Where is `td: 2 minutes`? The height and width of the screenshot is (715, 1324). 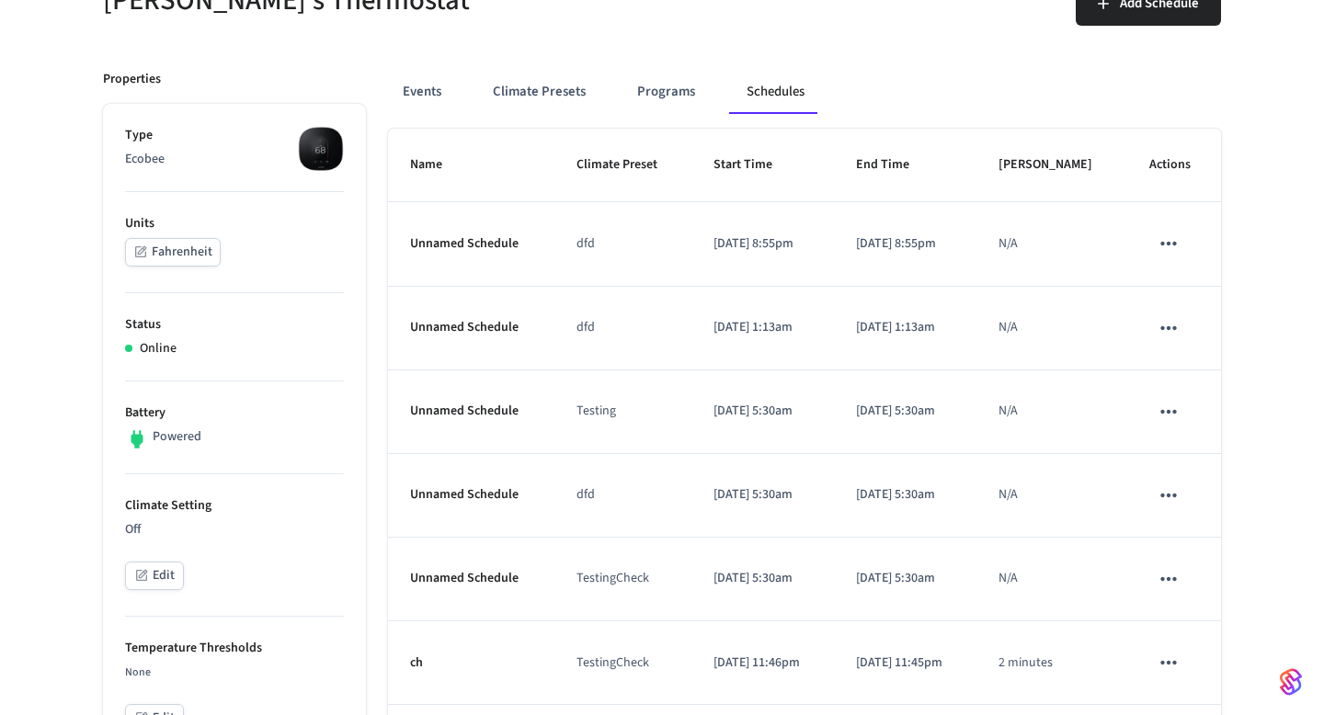
td: 2 minutes is located at coordinates (1052, 663).